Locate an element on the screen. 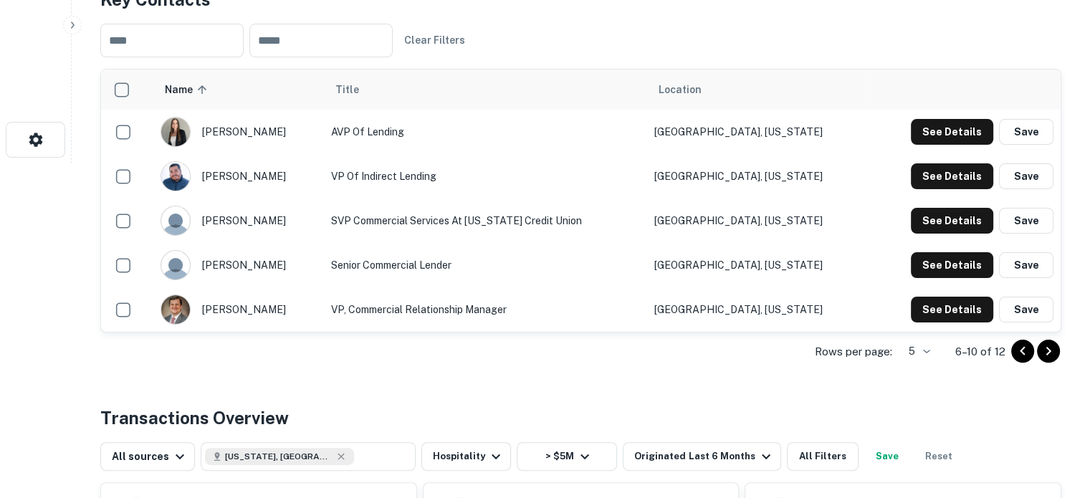 This screenshot has height=498, width=1090. button: > $5M is located at coordinates (567, 457).